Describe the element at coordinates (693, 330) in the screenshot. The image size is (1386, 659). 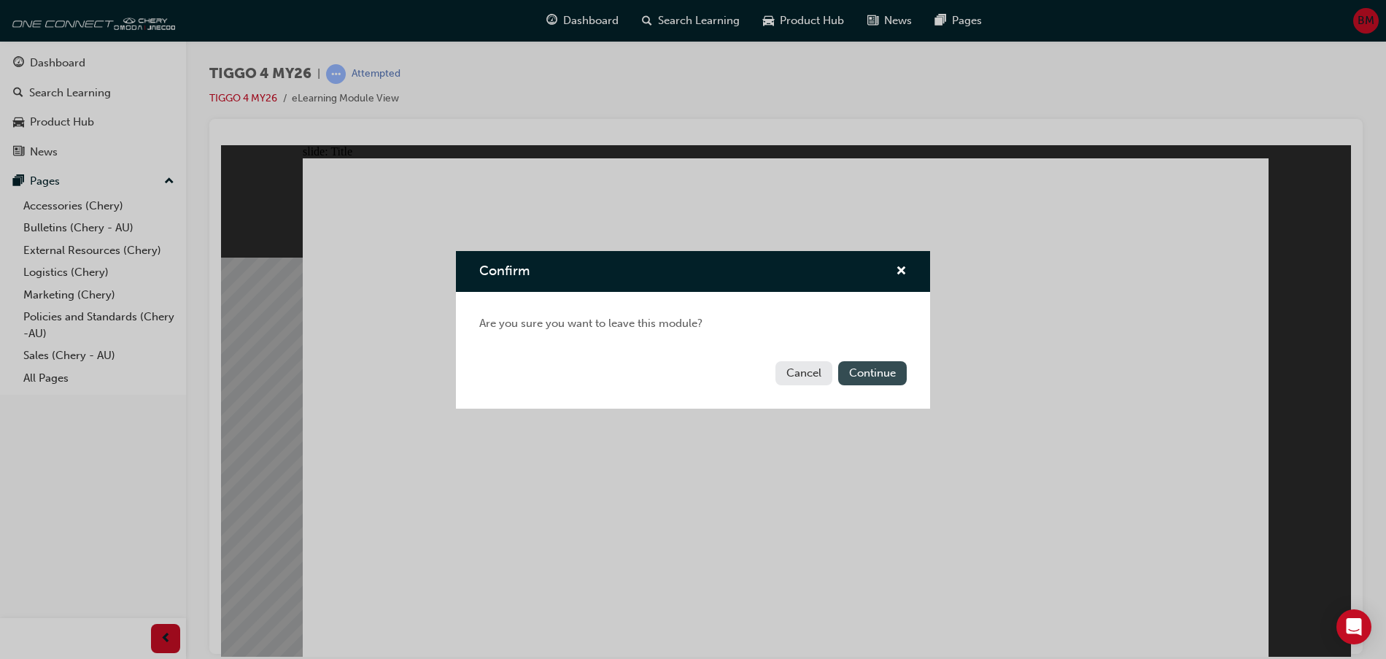
I see `div: Confirm` at that location.